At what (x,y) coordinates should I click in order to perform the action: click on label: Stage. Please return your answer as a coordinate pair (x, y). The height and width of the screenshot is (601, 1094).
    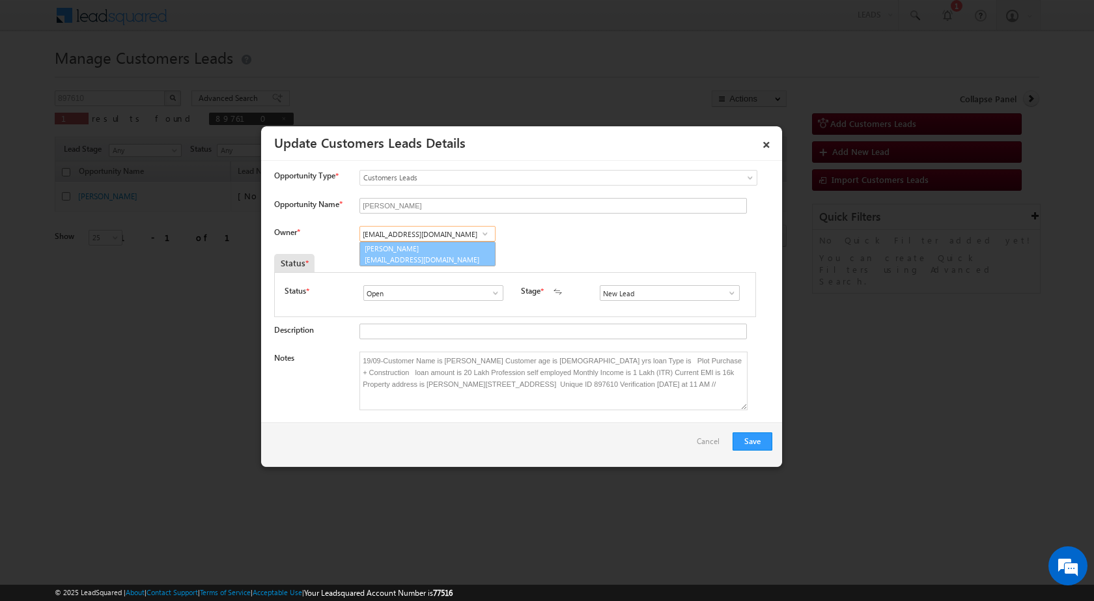
    Looking at the image, I should click on (531, 291).